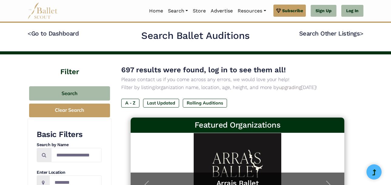 This screenshot has height=185, width=391. I want to click on h4: Filter, so click(69, 65).